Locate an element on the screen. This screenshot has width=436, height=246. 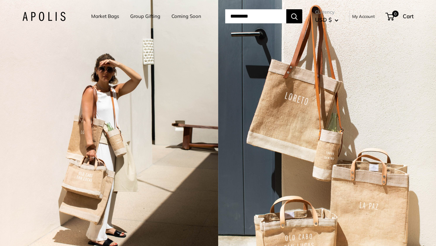
a: 0 Cart is located at coordinates (400, 16).